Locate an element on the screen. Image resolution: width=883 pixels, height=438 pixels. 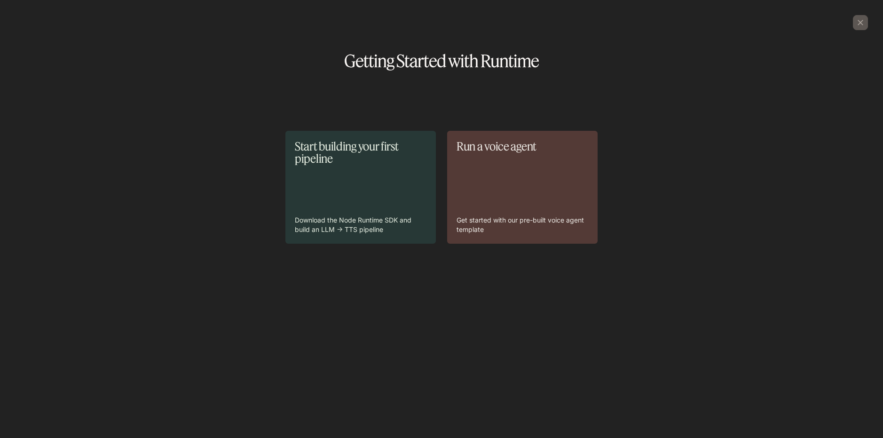
p: Start building your first pipeline is located at coordinates (361, 152).